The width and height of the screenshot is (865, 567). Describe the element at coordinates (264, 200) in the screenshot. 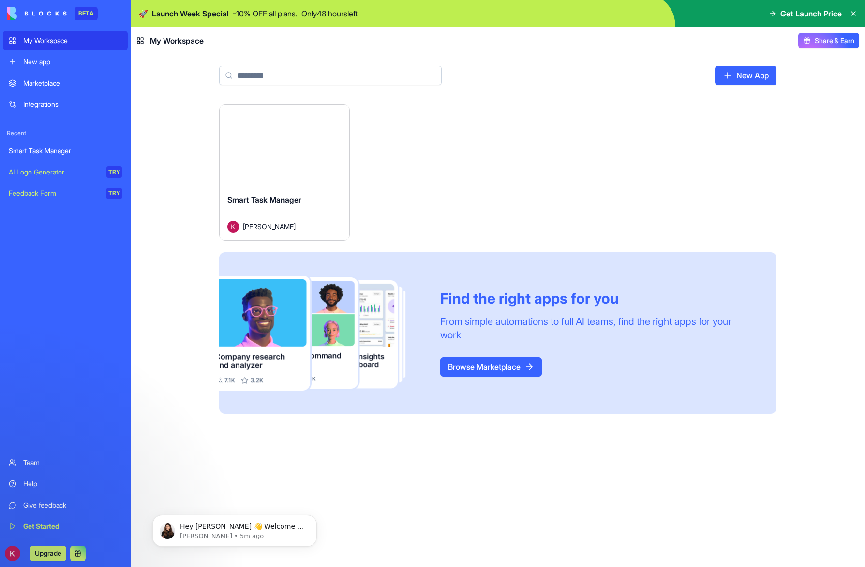

I see `span: Smart Task Manager` at that location.